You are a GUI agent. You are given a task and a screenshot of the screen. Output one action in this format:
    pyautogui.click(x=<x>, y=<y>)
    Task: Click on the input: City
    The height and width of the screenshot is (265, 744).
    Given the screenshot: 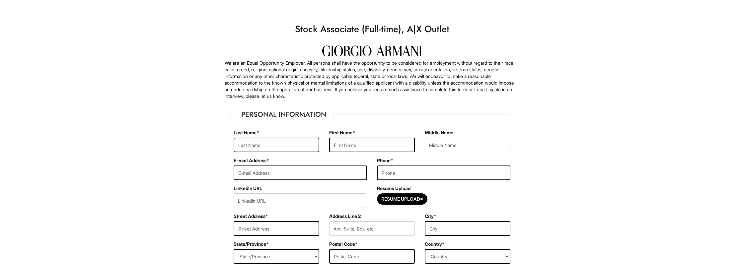 What is the action you would take?
    pyautogui.click(x=467, y=229)
    